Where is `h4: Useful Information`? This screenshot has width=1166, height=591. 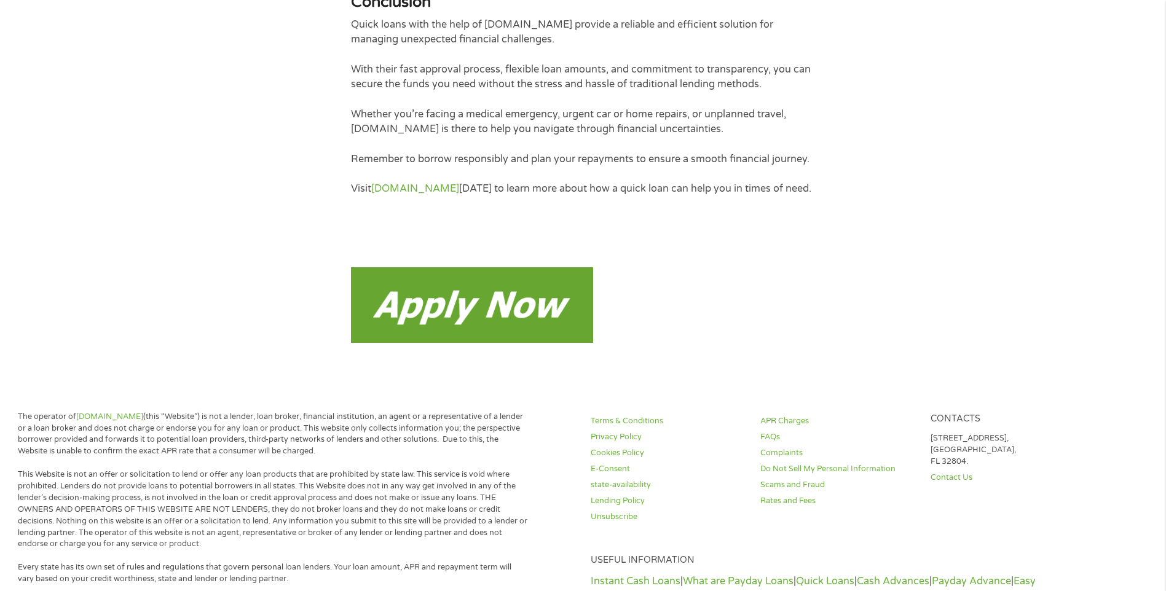
h4: Useful Information is located at coordinates (838, 561).